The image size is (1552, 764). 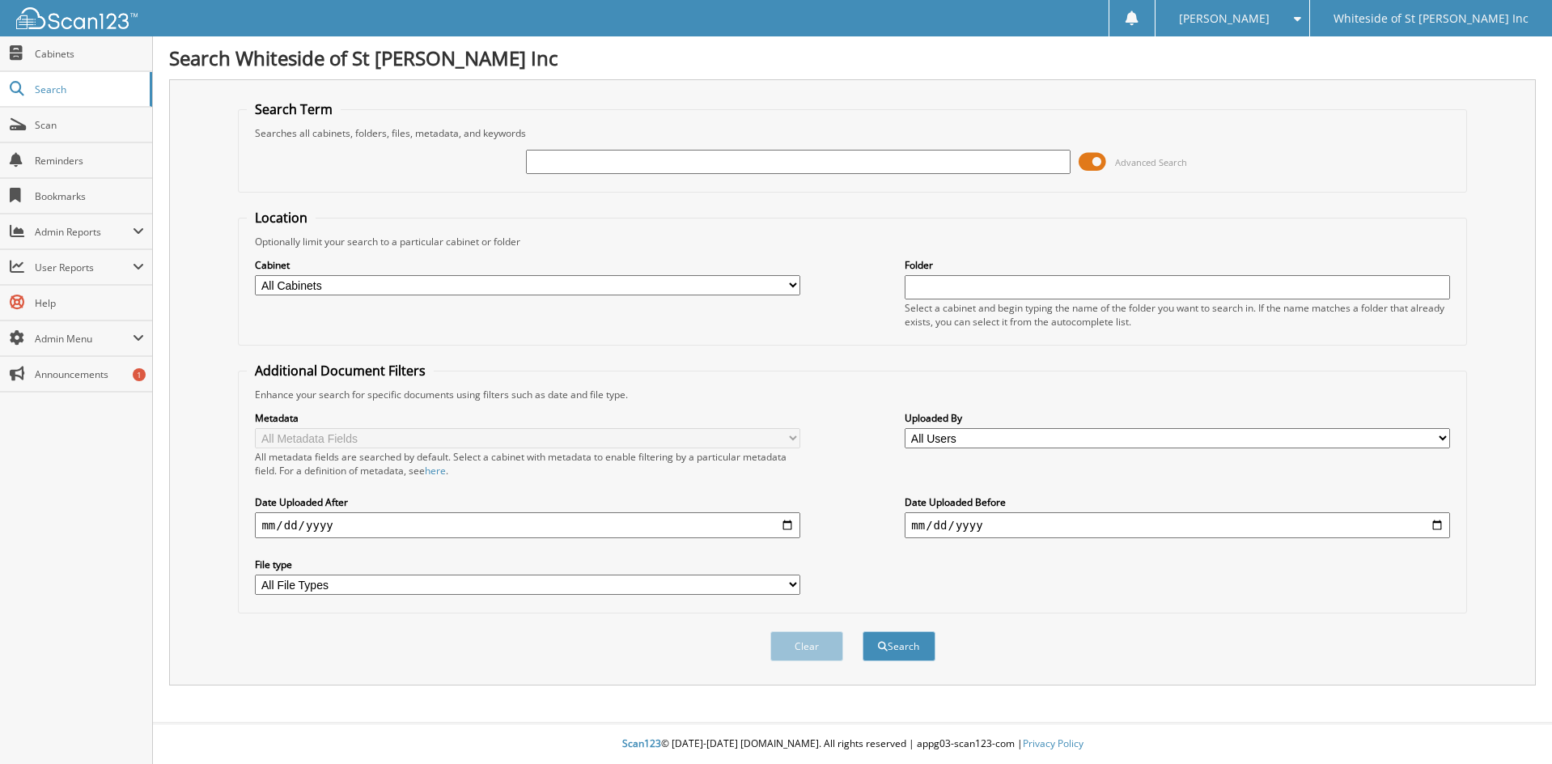 I want to click on legend: Search Term, so click(x=294, y=109).